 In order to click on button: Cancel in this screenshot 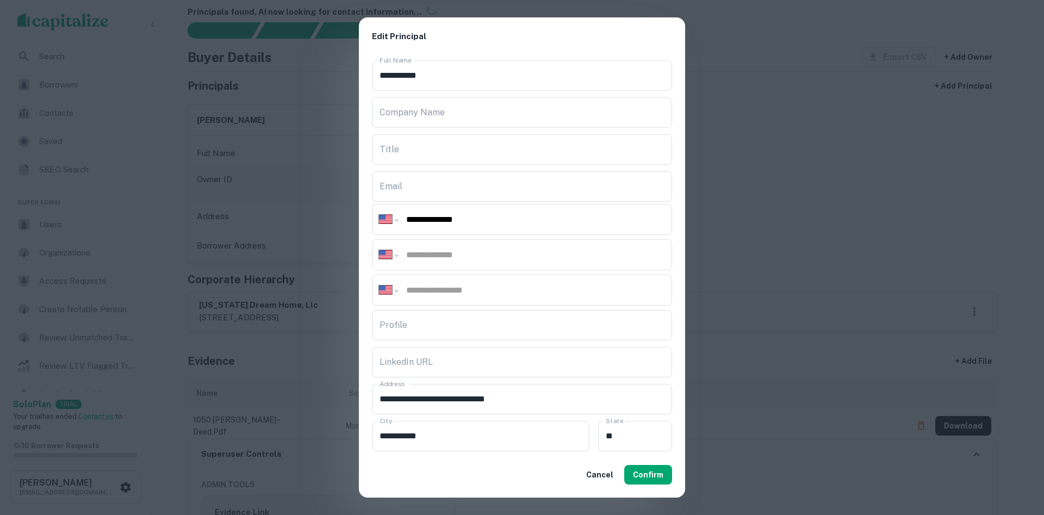, I will do `click(600, 475)`.